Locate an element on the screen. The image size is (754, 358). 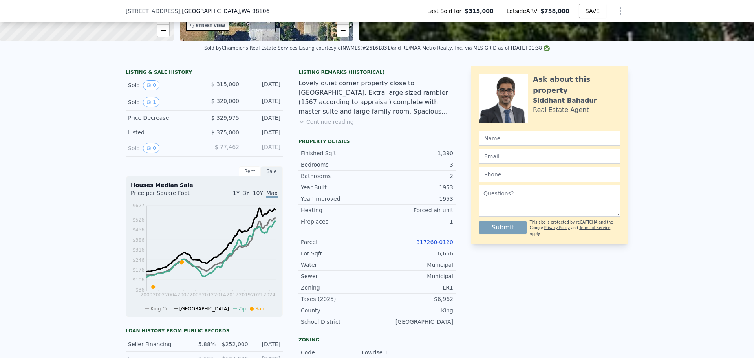
div: Houses Median Sale is located at coordinates (204, 185).